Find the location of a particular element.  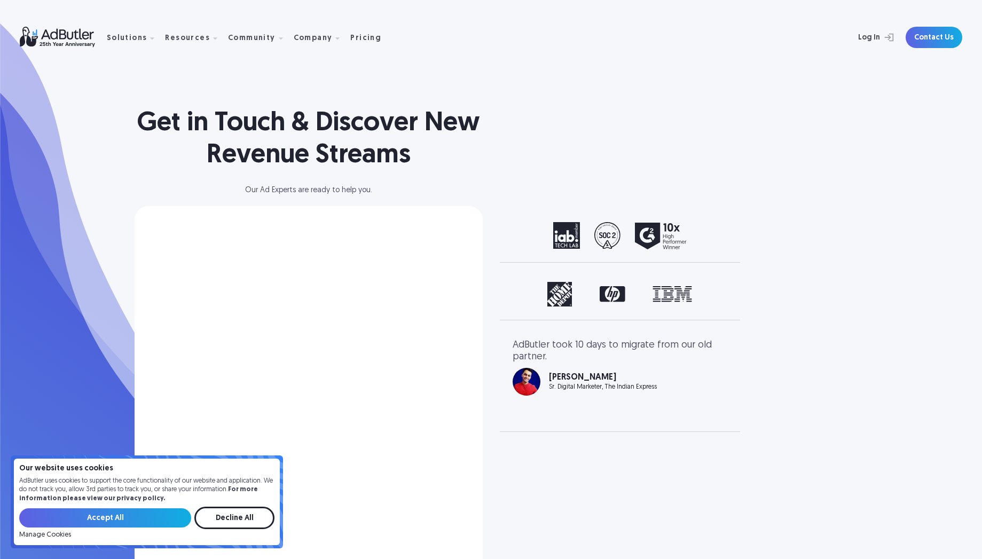

div: 1 of 2 is located at coordinates (620, 236).